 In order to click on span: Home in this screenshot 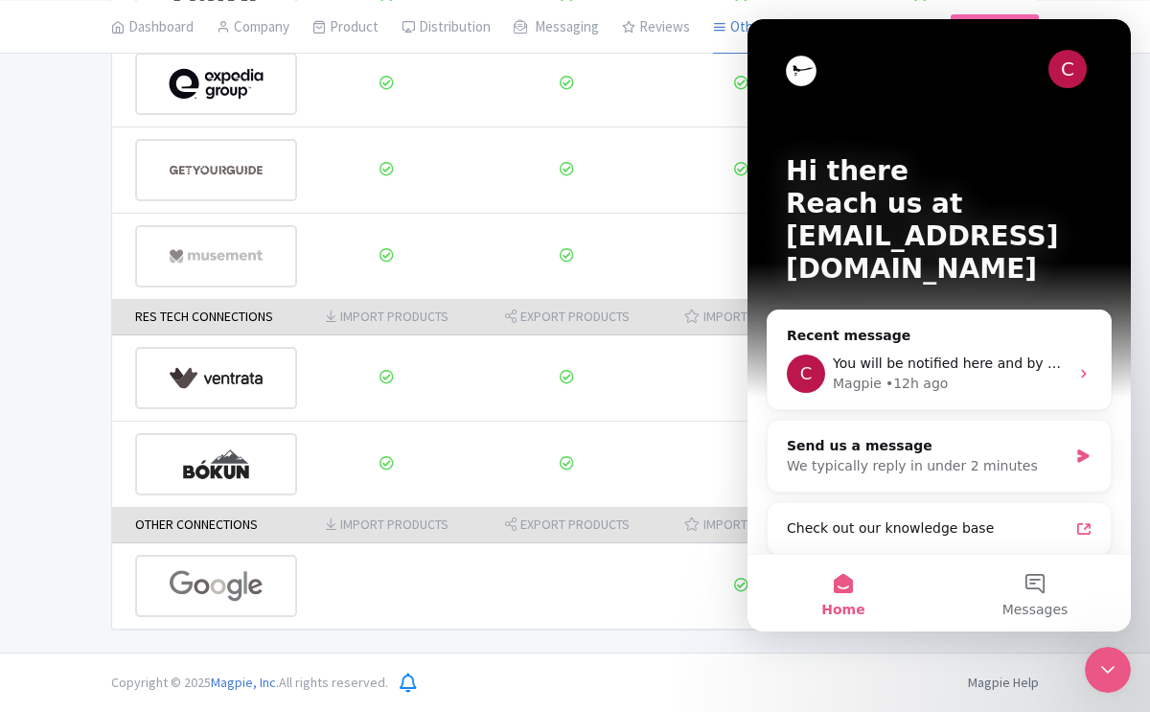, I will do `click(95, 590)`.